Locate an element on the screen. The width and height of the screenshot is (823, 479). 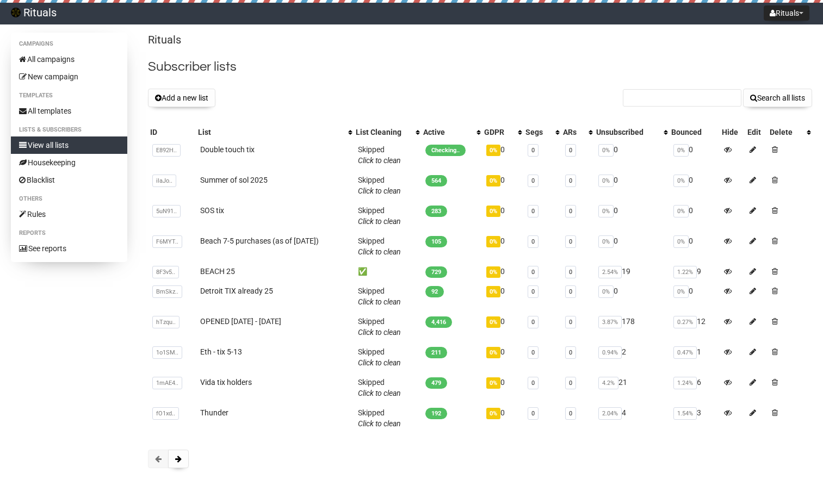
span: 1o1SM.. is located at coordinates (167, 352).